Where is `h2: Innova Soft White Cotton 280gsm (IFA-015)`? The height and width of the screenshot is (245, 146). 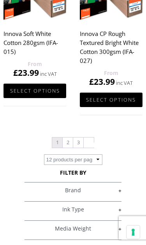 h2: Innova Soft White Cotton 280gsm (IFA-015) is located at coordinates (35, 43).